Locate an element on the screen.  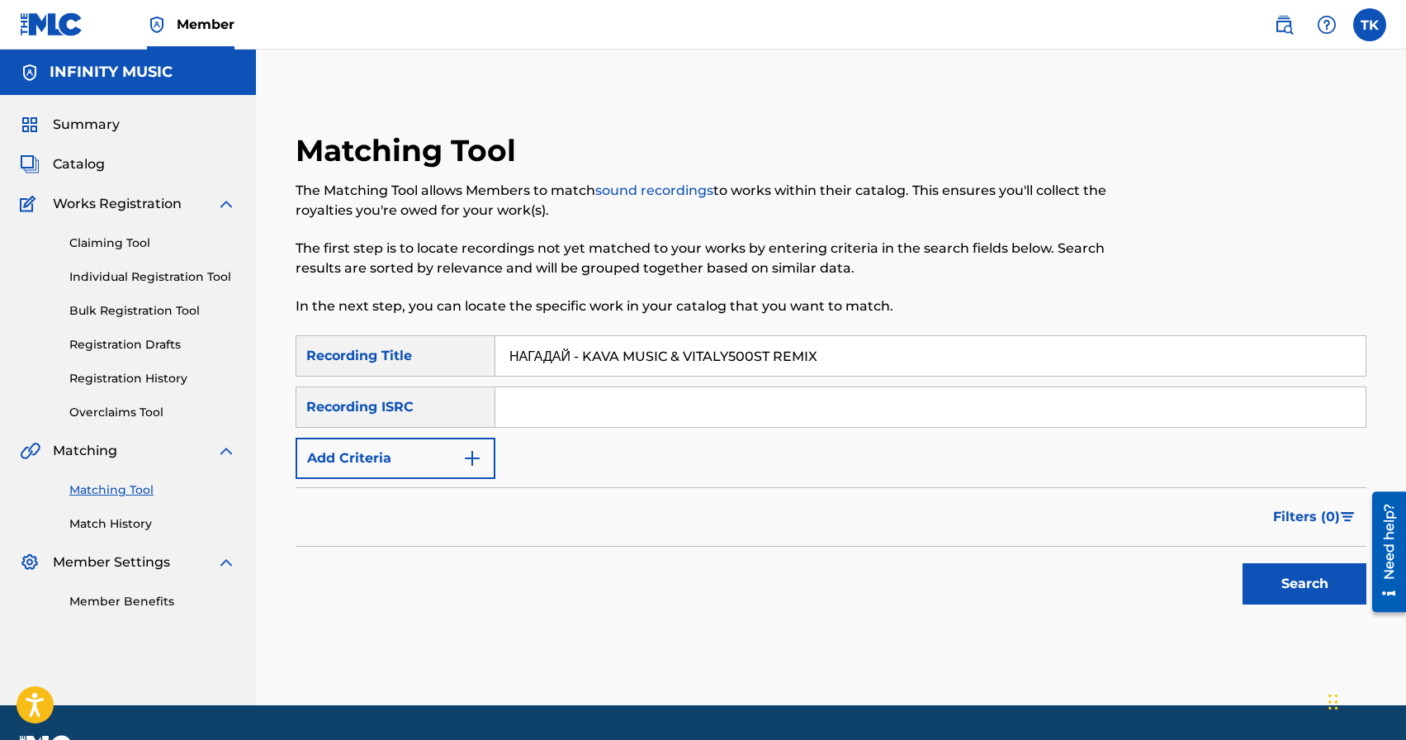
a: Matching Tool is located at coordinates (153, 490).